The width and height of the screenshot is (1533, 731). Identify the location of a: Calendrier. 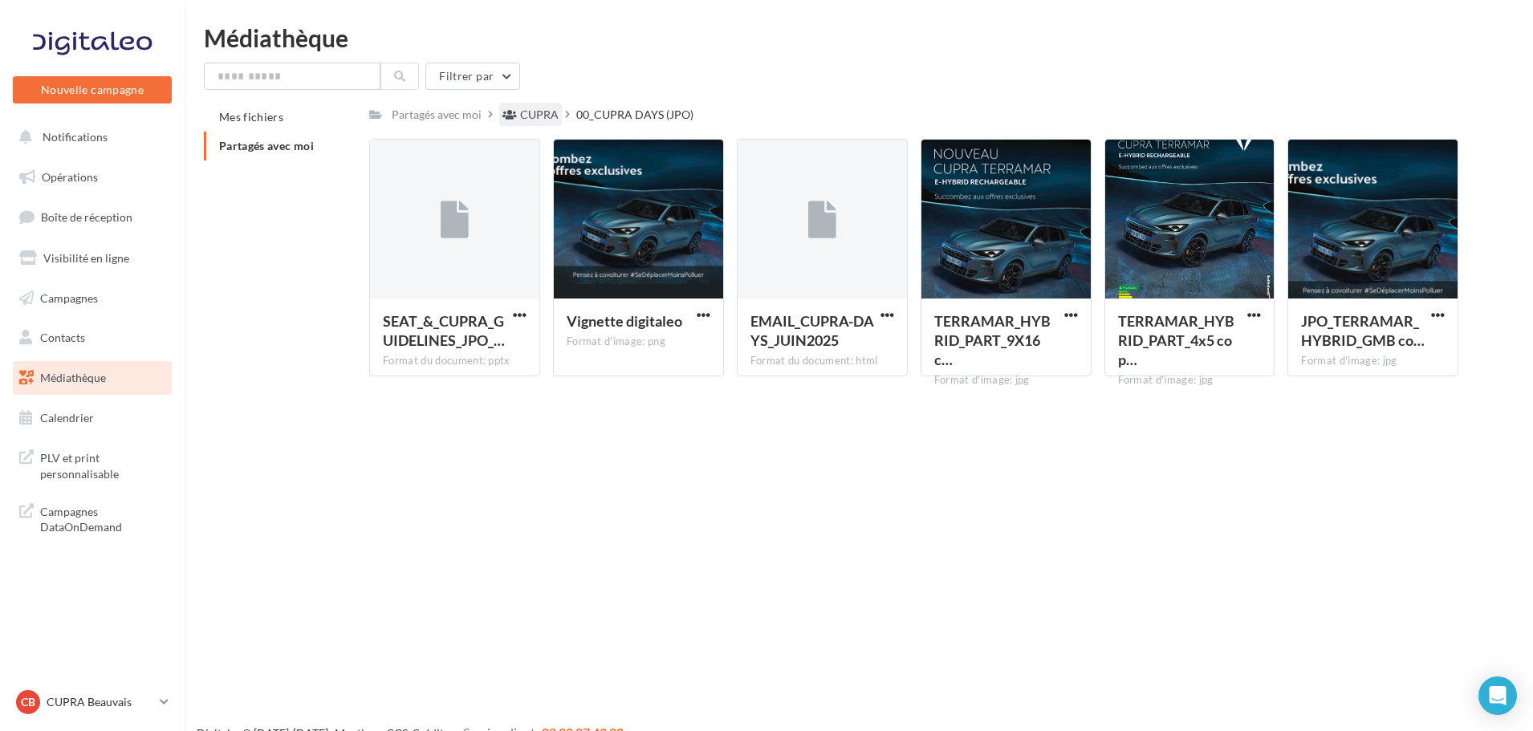
(92, 418).